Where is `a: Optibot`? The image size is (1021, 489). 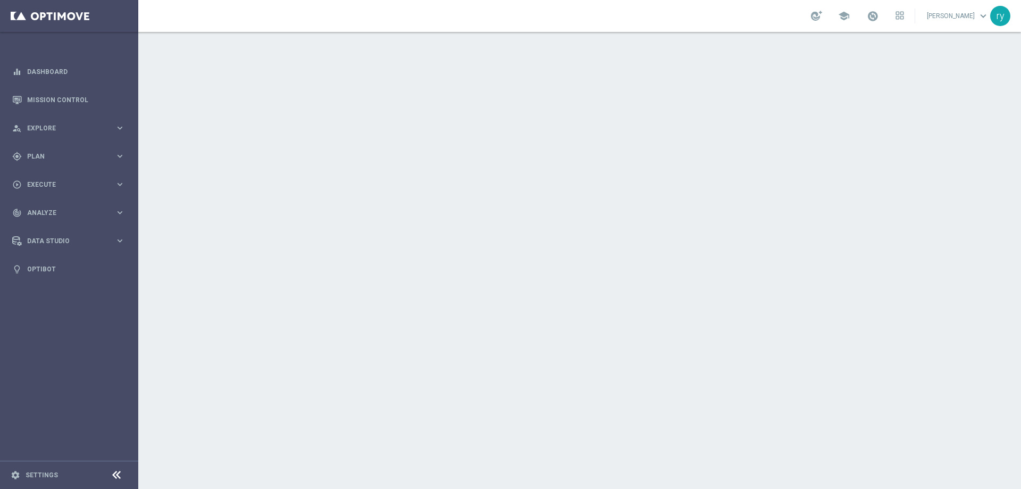 a: Optibot is located at coordinates (76, 269).